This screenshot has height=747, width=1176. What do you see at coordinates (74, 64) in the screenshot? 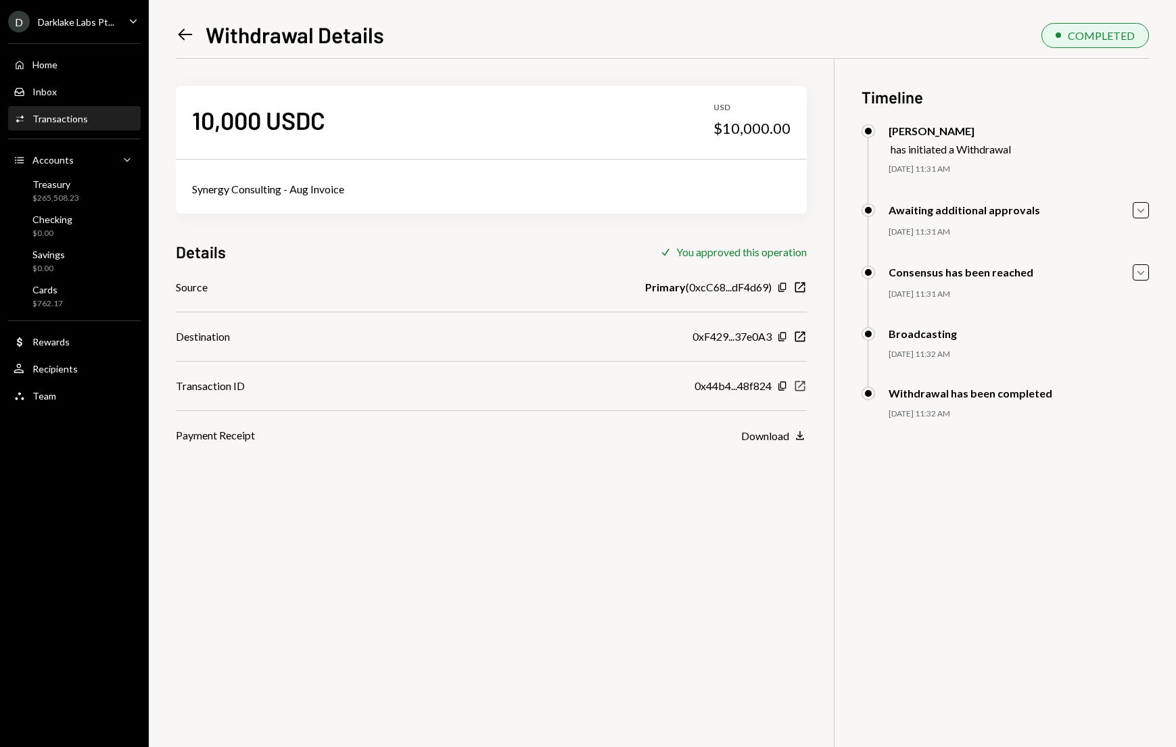
I see `a: Home` at bounding box center [74, 64].